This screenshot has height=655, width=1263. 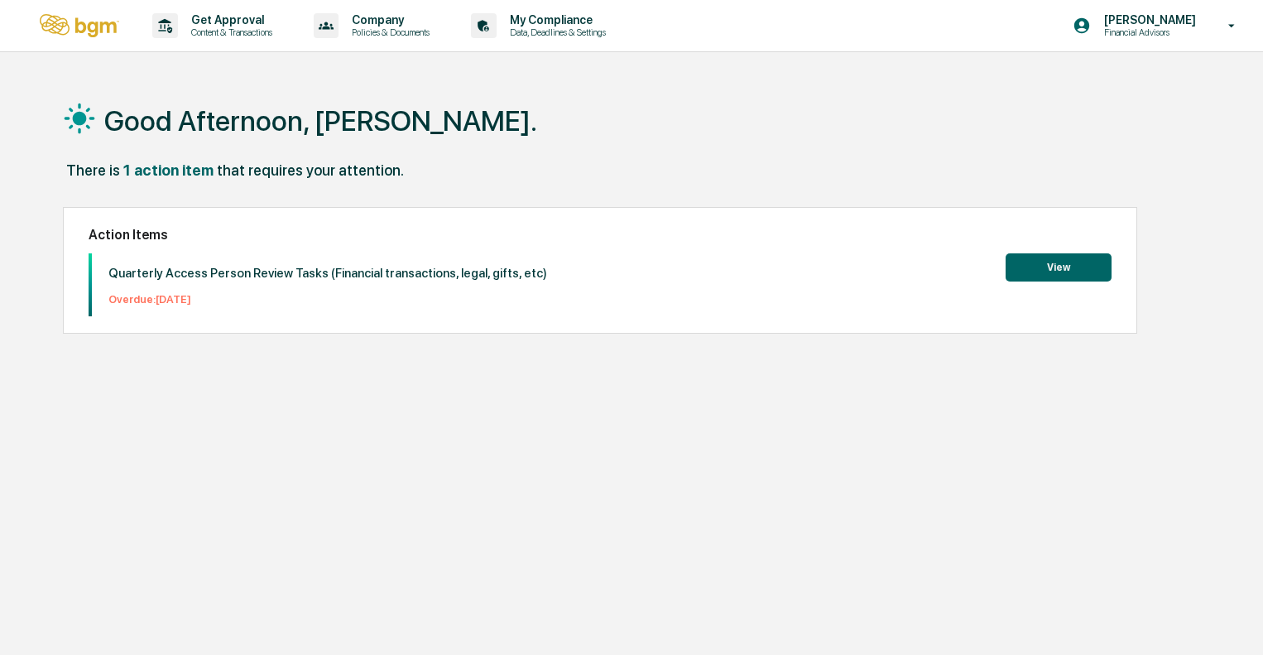 I want to click on p: Content & Transactions, so click(x=229, y=32).